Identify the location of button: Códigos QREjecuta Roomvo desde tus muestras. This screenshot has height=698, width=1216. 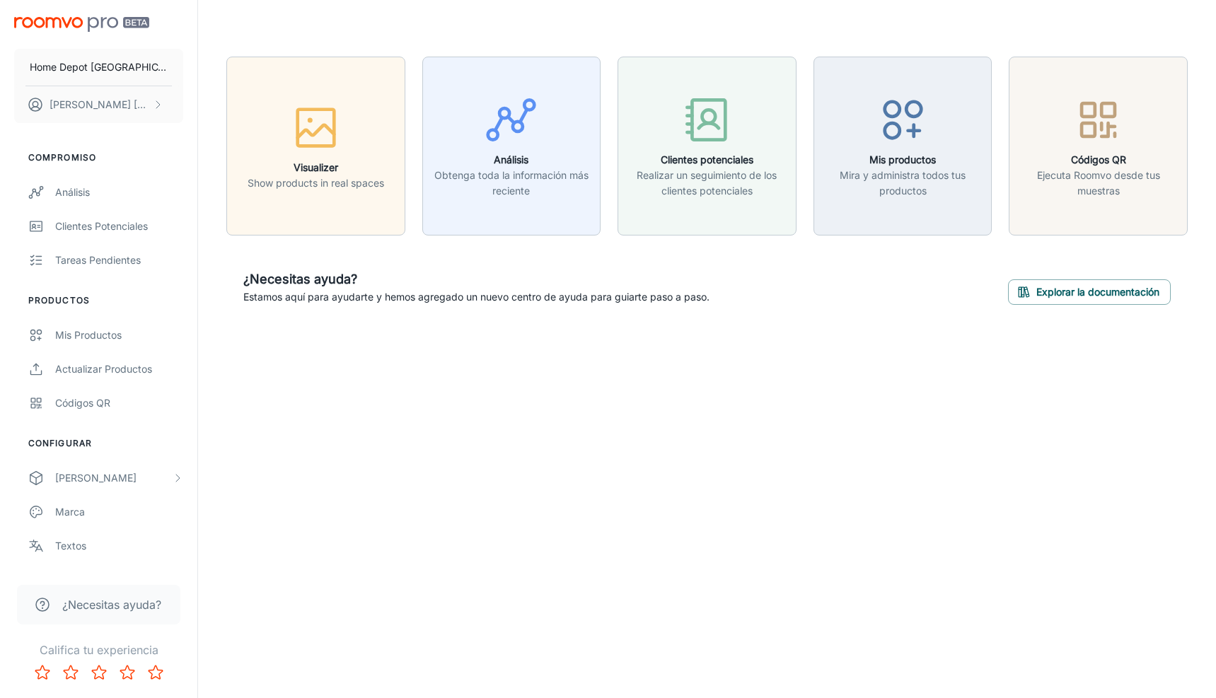
(1098, 146).